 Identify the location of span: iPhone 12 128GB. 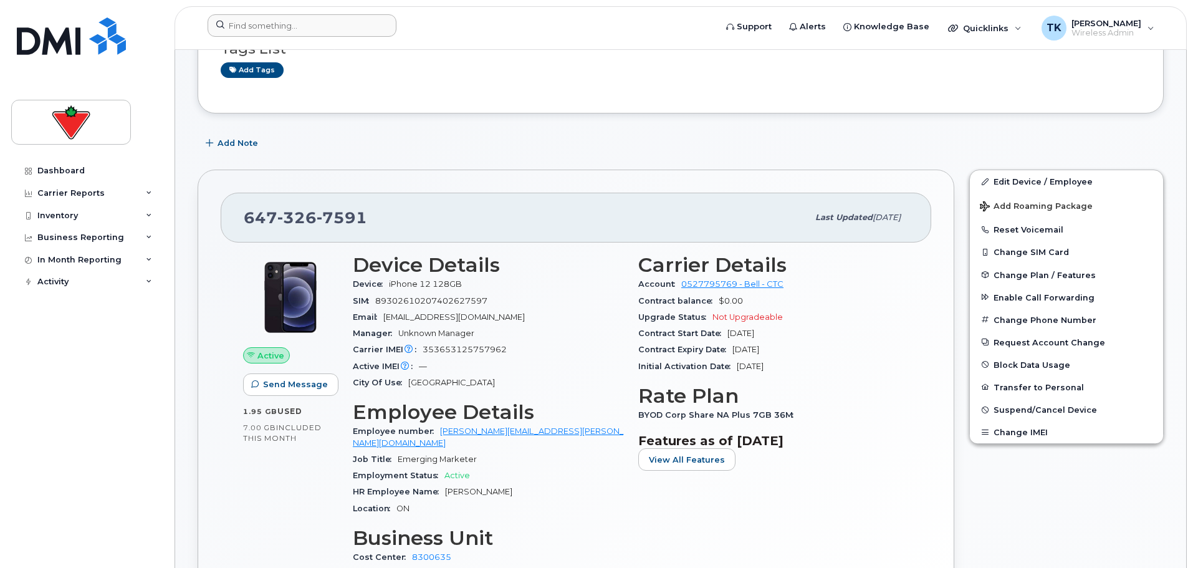
(425, 284).